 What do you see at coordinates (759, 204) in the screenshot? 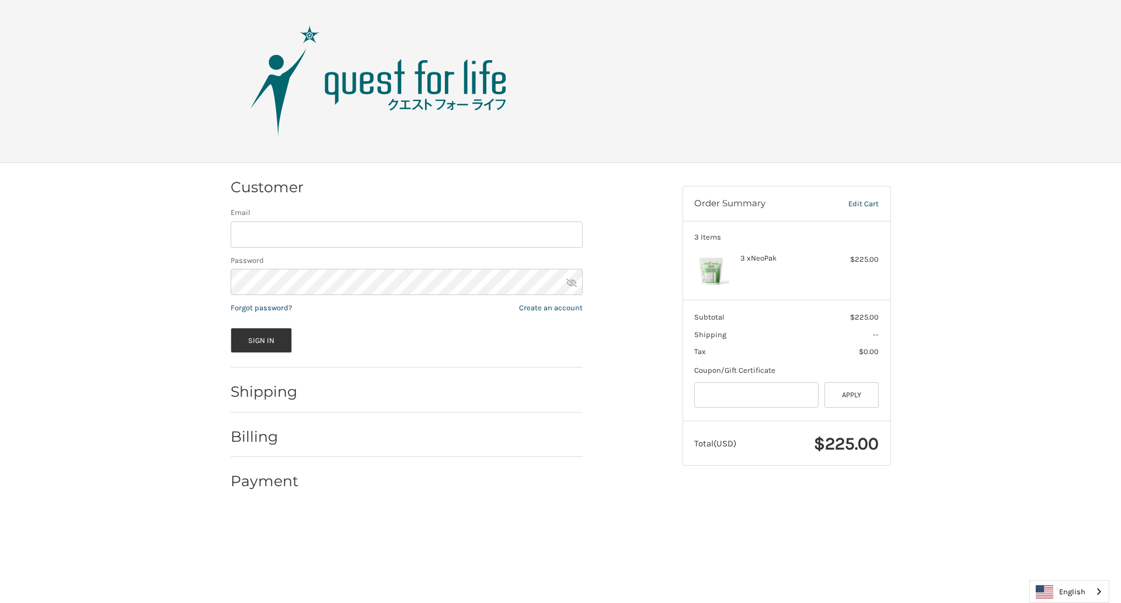
I see `h3: Order Summary` at bounding box center [759, 204].